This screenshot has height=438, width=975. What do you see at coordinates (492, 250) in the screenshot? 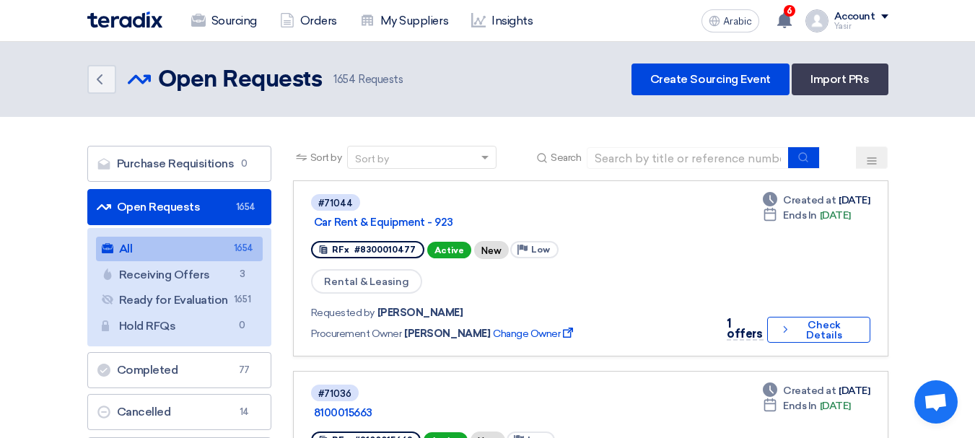
I see `font: New` at bounding box center [492, 250].